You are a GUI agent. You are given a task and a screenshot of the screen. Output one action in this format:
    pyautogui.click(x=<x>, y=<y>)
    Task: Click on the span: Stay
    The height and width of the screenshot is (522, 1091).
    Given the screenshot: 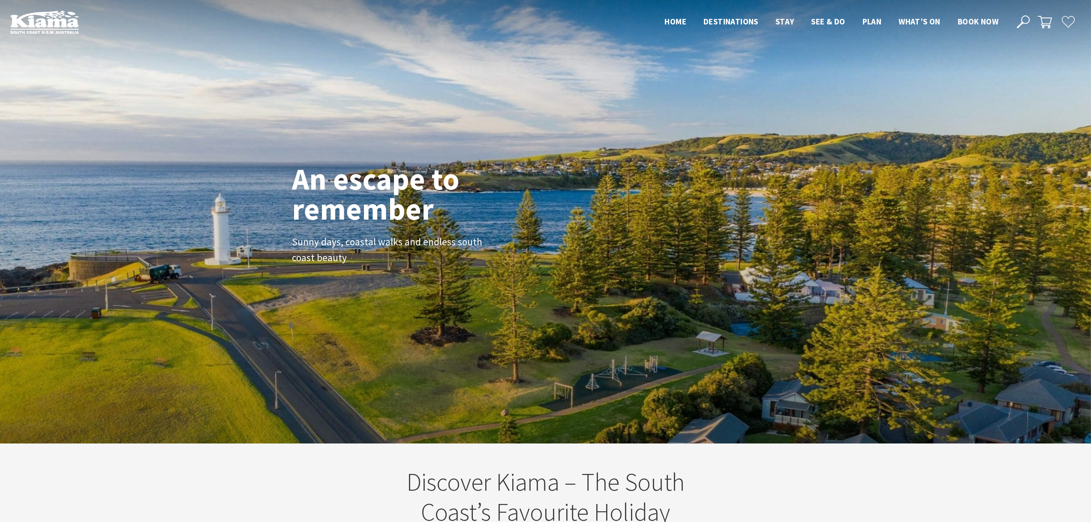 What is the action you would take?
    pyautogui.click(x=785, y=21)
    